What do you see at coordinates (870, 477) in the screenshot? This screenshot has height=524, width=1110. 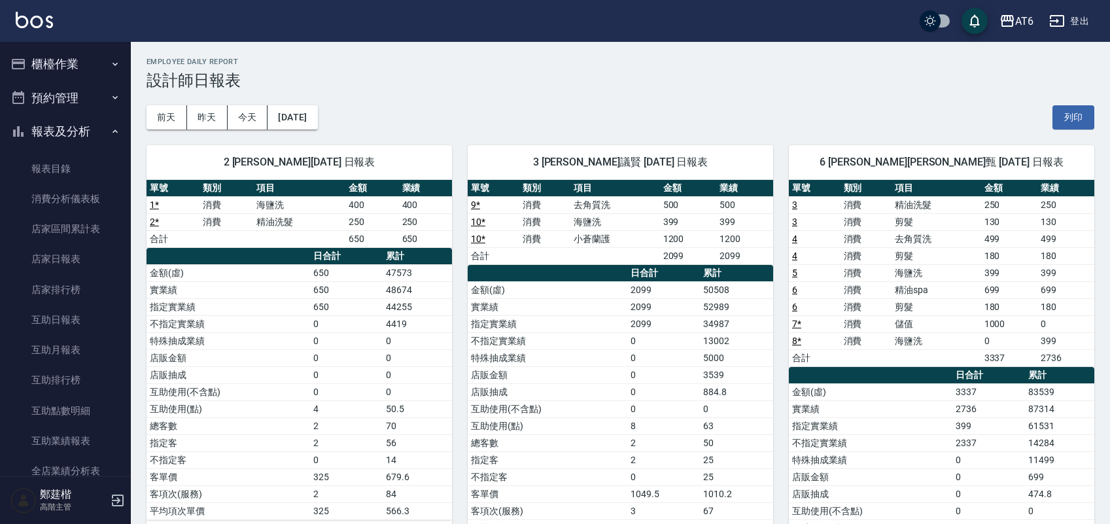 I see `td: 店販金額` at bounding box center [870, 477].